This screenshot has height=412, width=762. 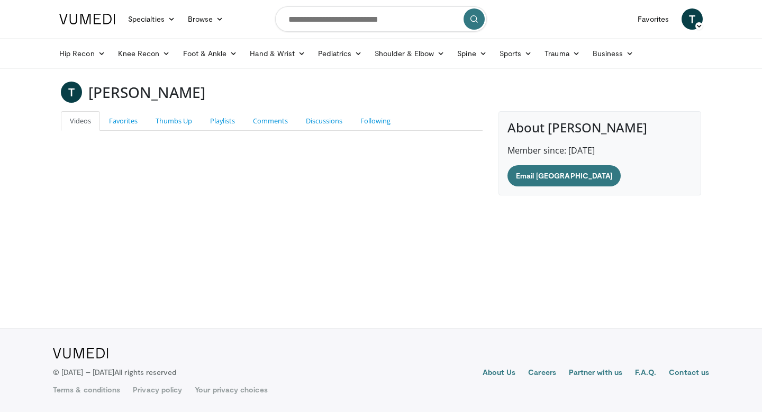 What do you see at coordinates (174, 121) in the screenshot?
I see `a: Thumbs Up` at bounding box center [174, 121].